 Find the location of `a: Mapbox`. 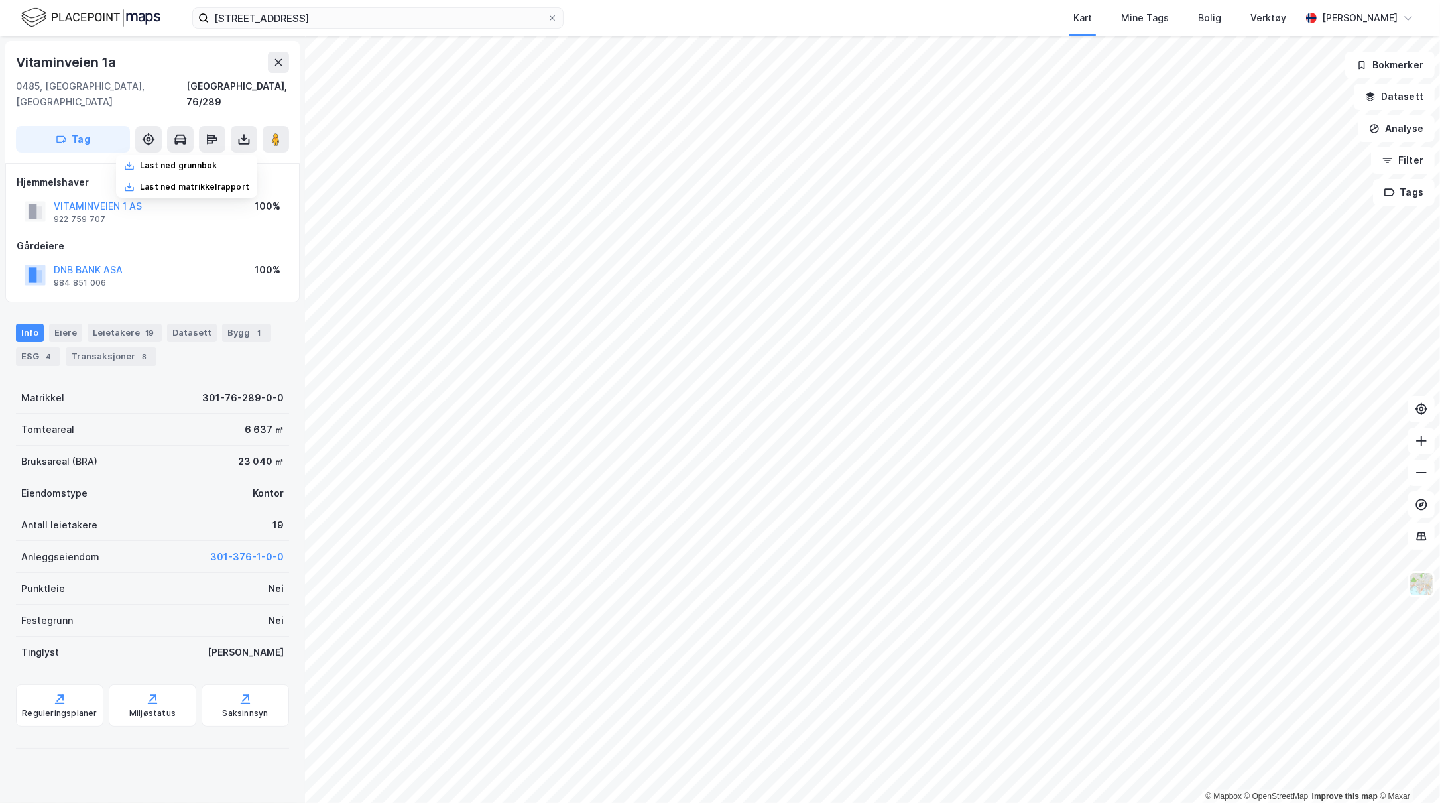

a: Mapbox is located at coordinates (1223, 796).